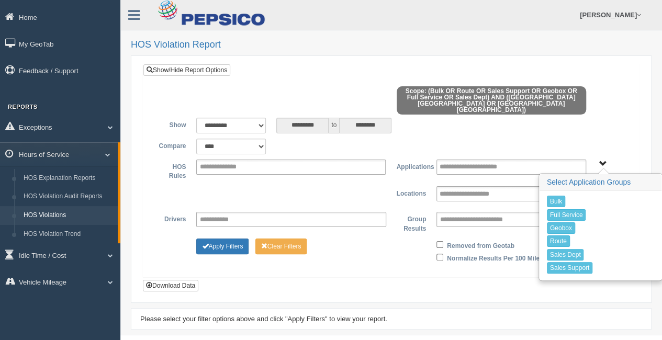 Image resolution: width=662 pixels, height=340 pixels. I want to click on h3: Select Application Groups, so click(600, 183).